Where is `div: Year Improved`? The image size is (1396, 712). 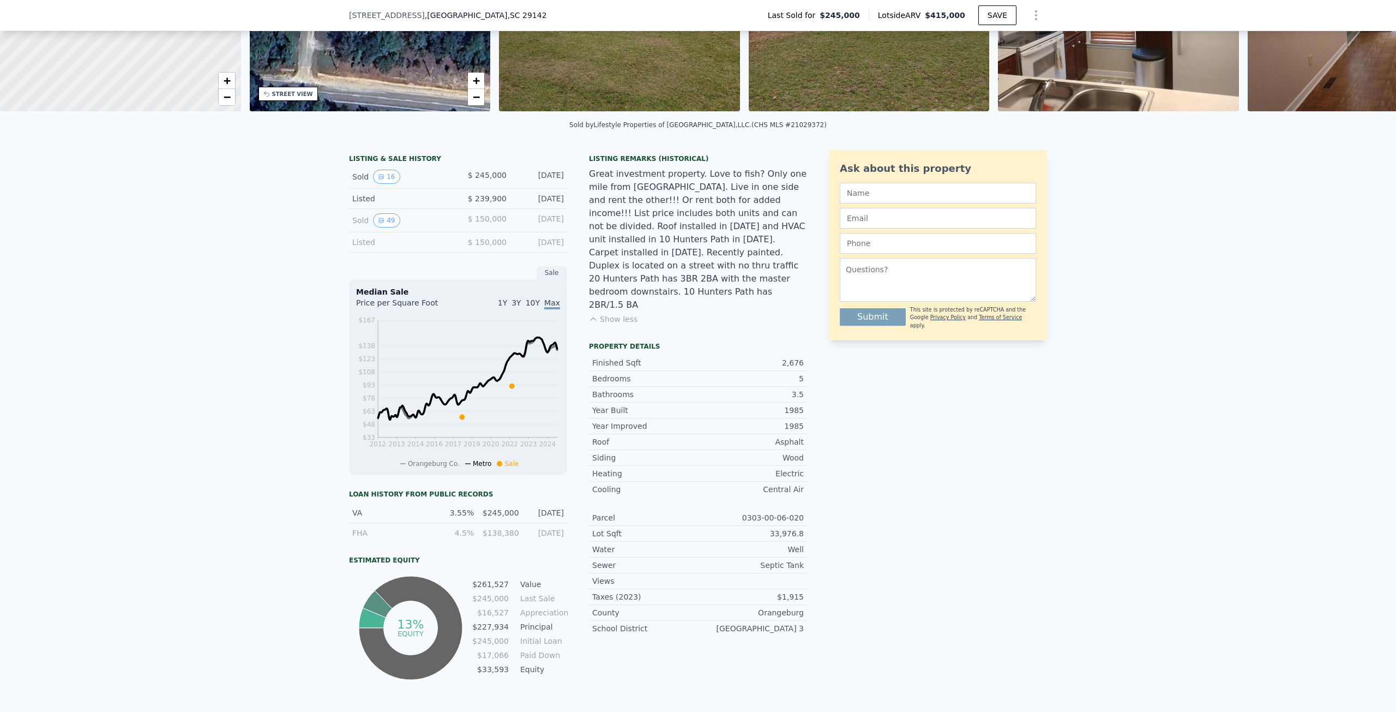
div: Year Improved is located at coordinates (645, 426).